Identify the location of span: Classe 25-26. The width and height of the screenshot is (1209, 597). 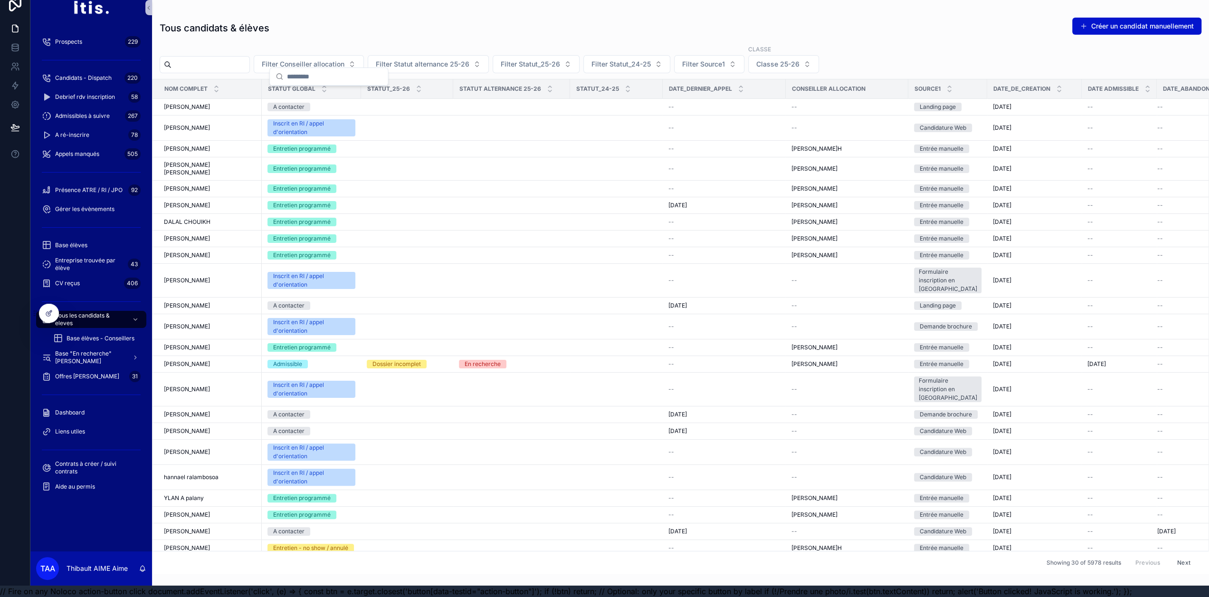
(778, 64).